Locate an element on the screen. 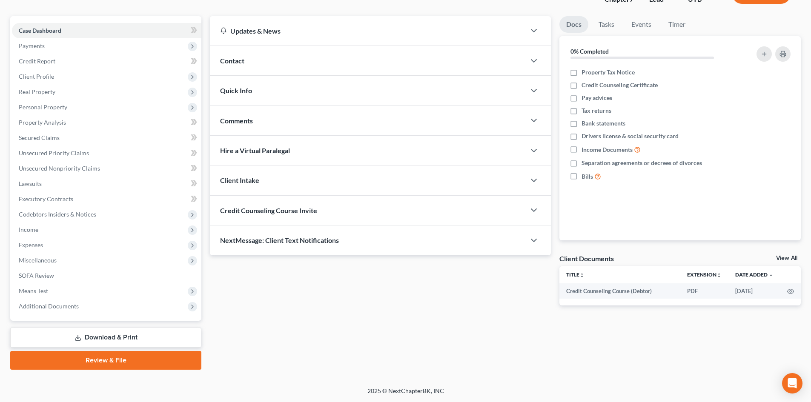 This screenshot has height=402, width=811. span: Property Tax Notice is located at coordinates (608, 72).